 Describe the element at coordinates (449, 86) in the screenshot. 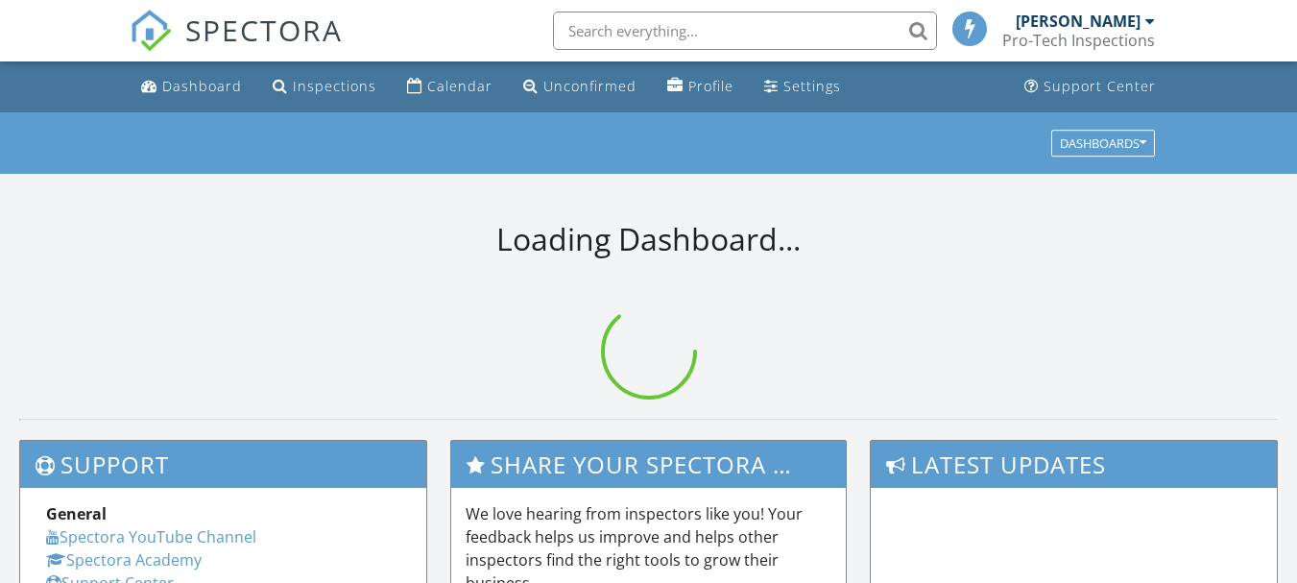

I see `a: Calendar` at that location.